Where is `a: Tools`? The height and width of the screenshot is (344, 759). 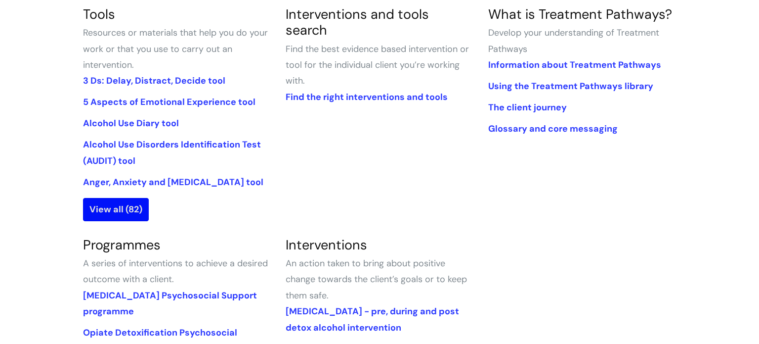
a: Tools is located at coordinates (99, 14).